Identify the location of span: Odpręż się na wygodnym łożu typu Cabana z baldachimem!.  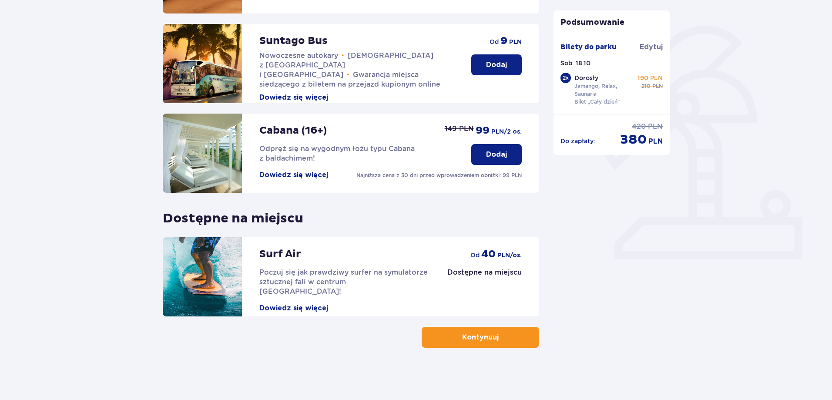
(337, 153).